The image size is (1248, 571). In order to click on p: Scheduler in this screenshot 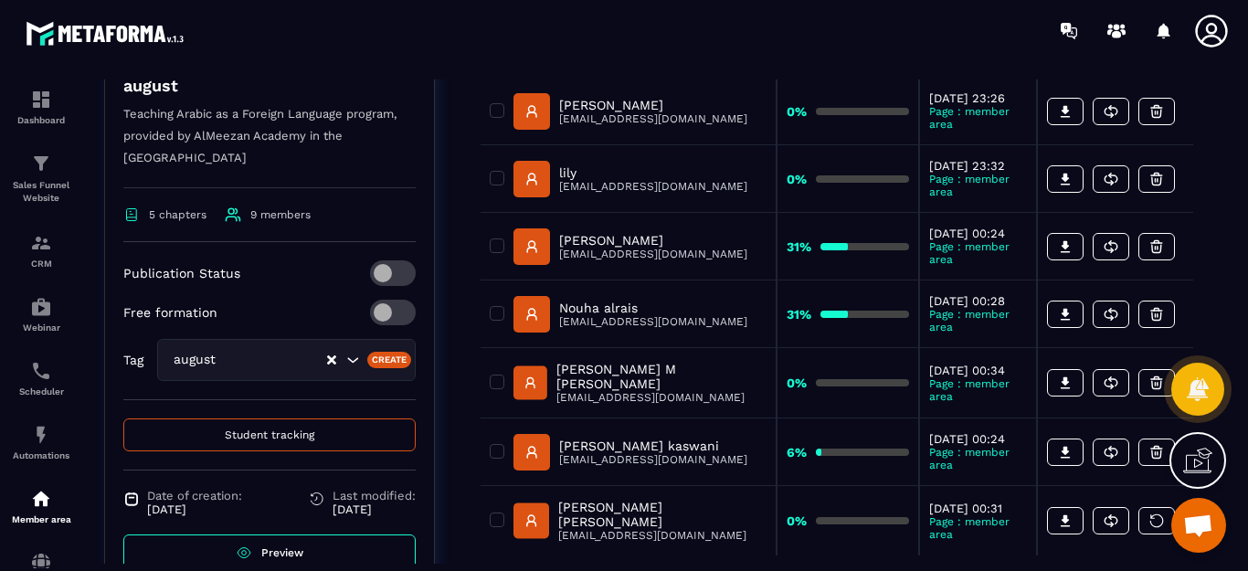, I will do `click(41, 391)`.